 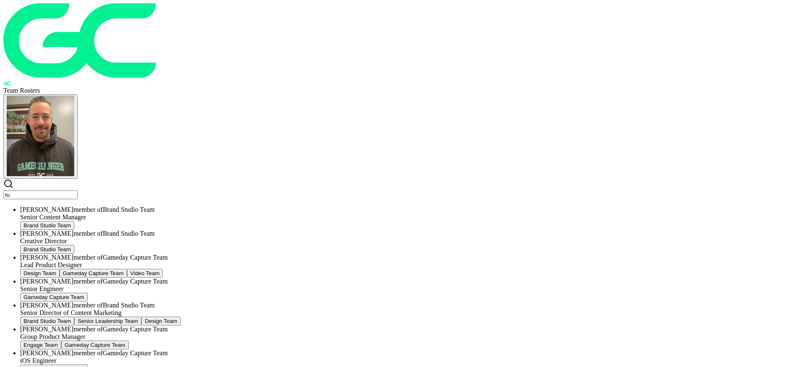 I want to click on span: Team Rosters, so click(x=21, y=90).